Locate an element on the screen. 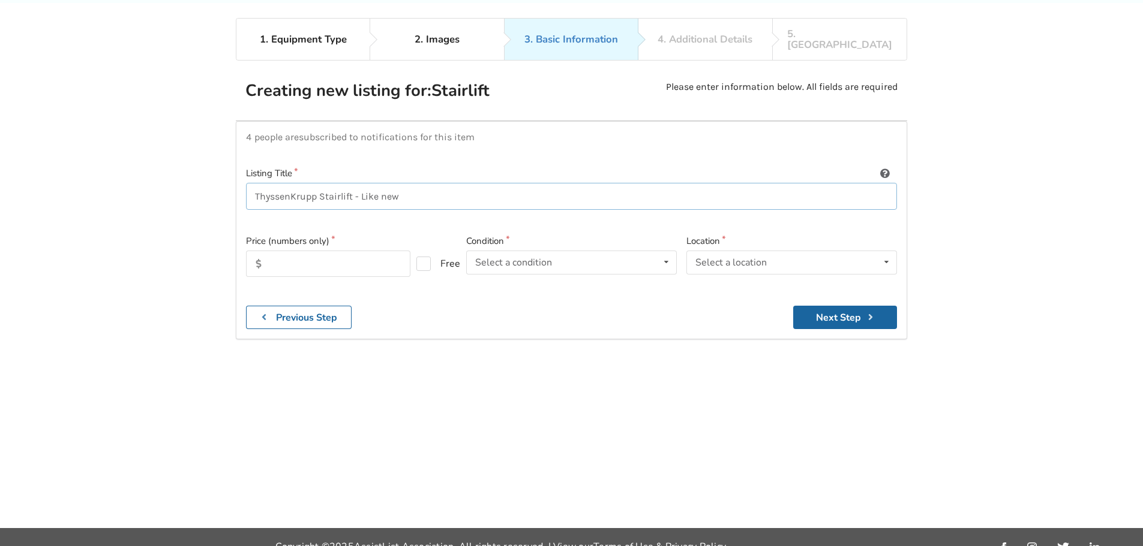 The height and width of the screenshot is (546, 1143). label: Condition is located at coordinates (571, 241).